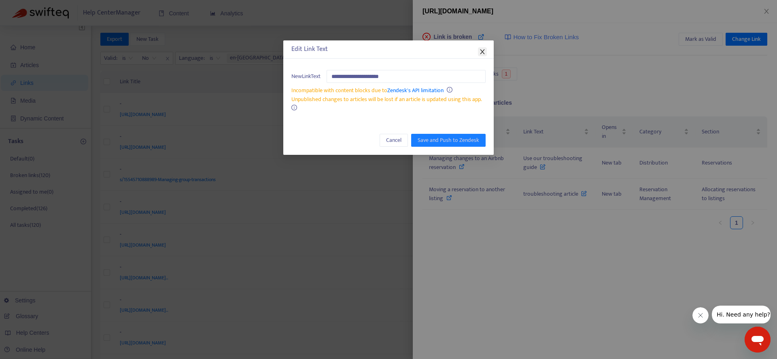  Describe the element at coordinates (394, 140) in the screenshot. I see `span: Cancel` at that location.